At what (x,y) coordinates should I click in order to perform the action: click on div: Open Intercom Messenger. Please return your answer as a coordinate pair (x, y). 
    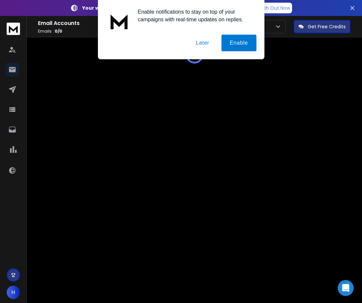
    Looking at the image, I should click on (346, 288).